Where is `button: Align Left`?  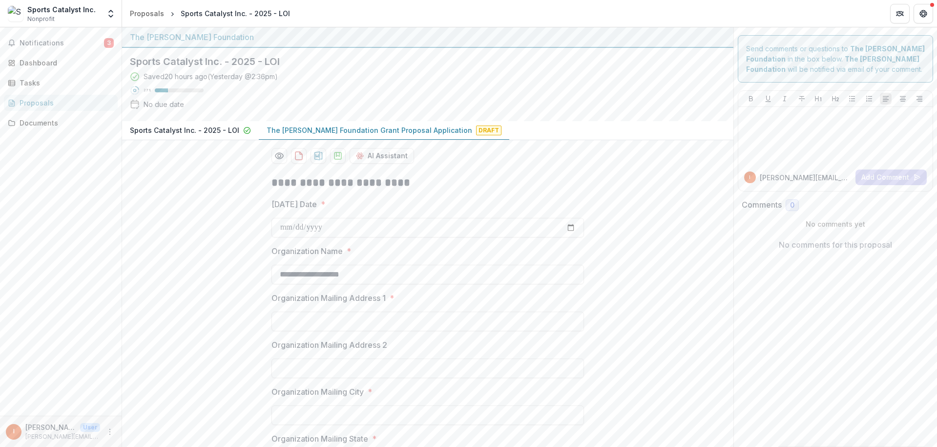
button: Align Left is located at coordinates (886, 99).